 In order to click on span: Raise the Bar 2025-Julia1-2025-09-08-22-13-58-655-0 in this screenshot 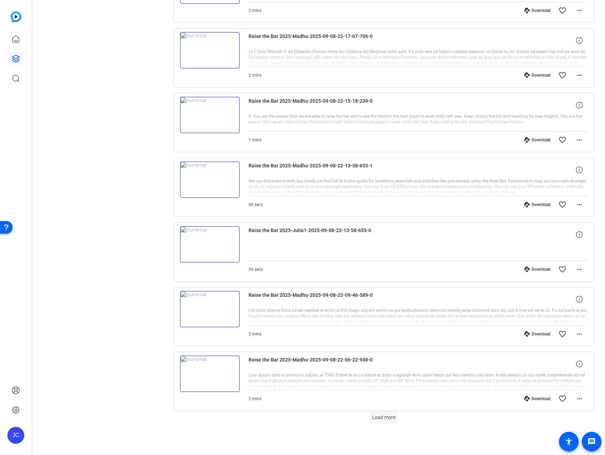, I will do `click(313, 234)`.